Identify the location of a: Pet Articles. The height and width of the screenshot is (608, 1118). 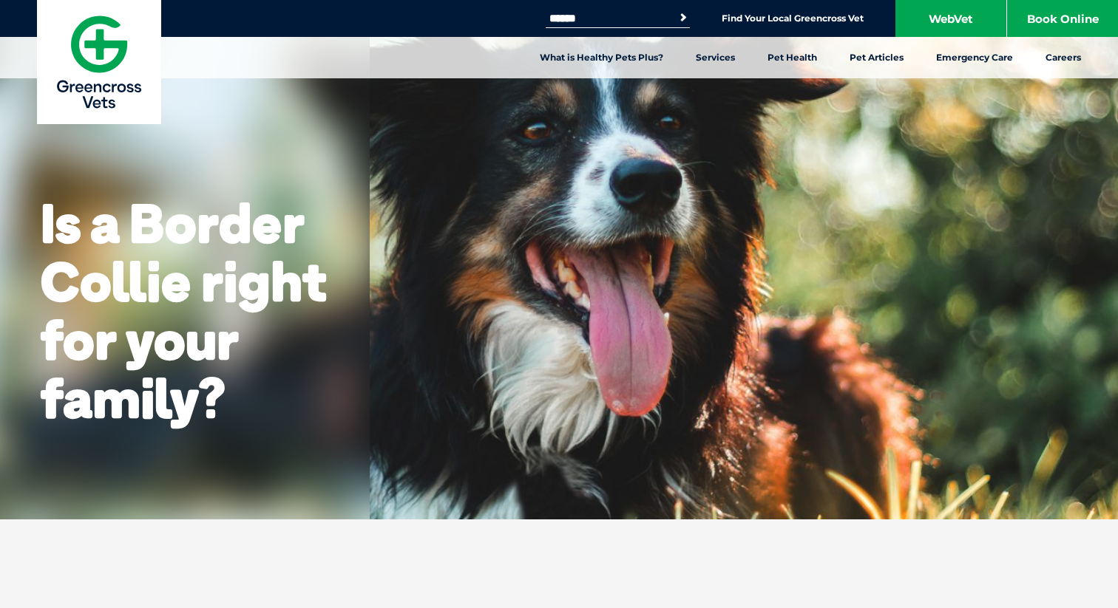
(876, 58).